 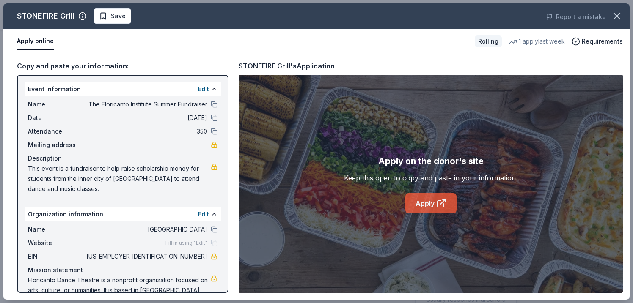 What do you see at coordinates (112, 16) in the screenshot?
I see `button: Save` at bounding box center [112, 16].